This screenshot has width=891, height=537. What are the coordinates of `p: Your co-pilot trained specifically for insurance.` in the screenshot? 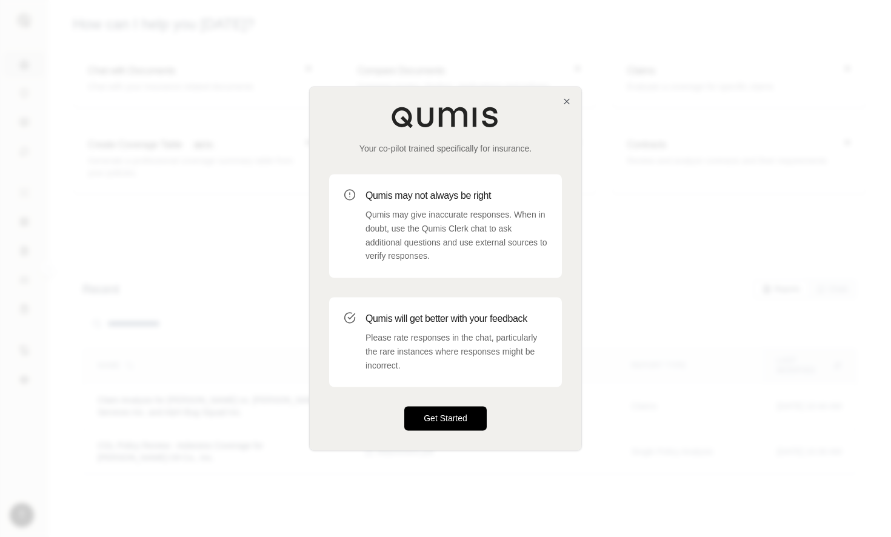 It's located at (445, 148).